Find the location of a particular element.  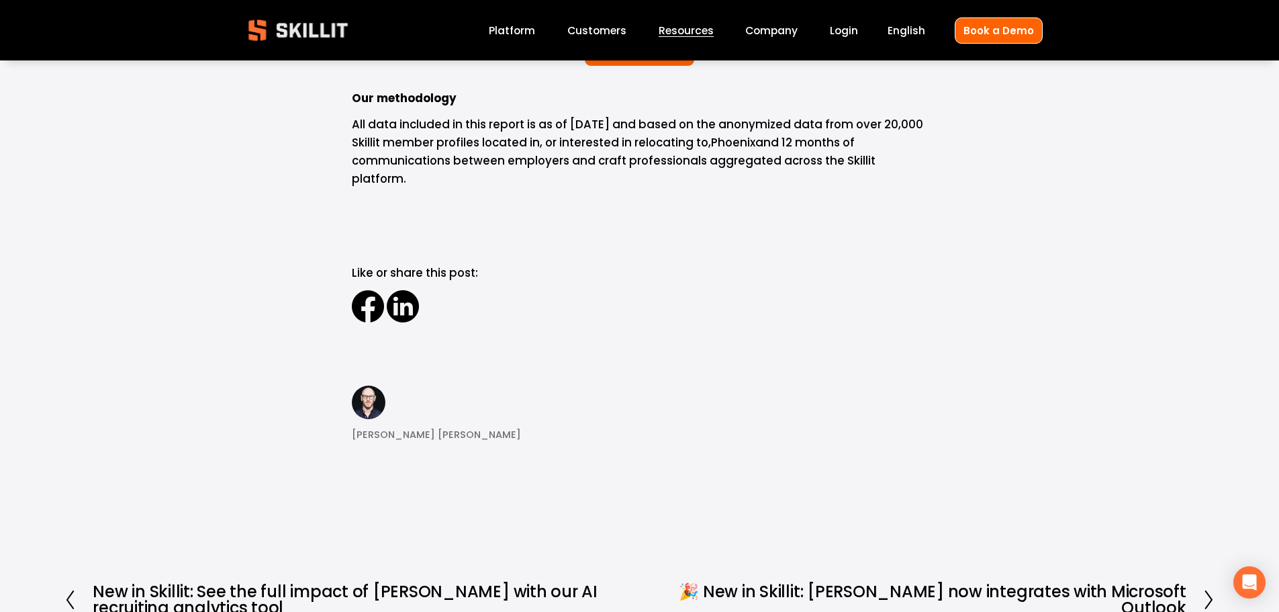

a: Platform is located at coordinates (512, 30).